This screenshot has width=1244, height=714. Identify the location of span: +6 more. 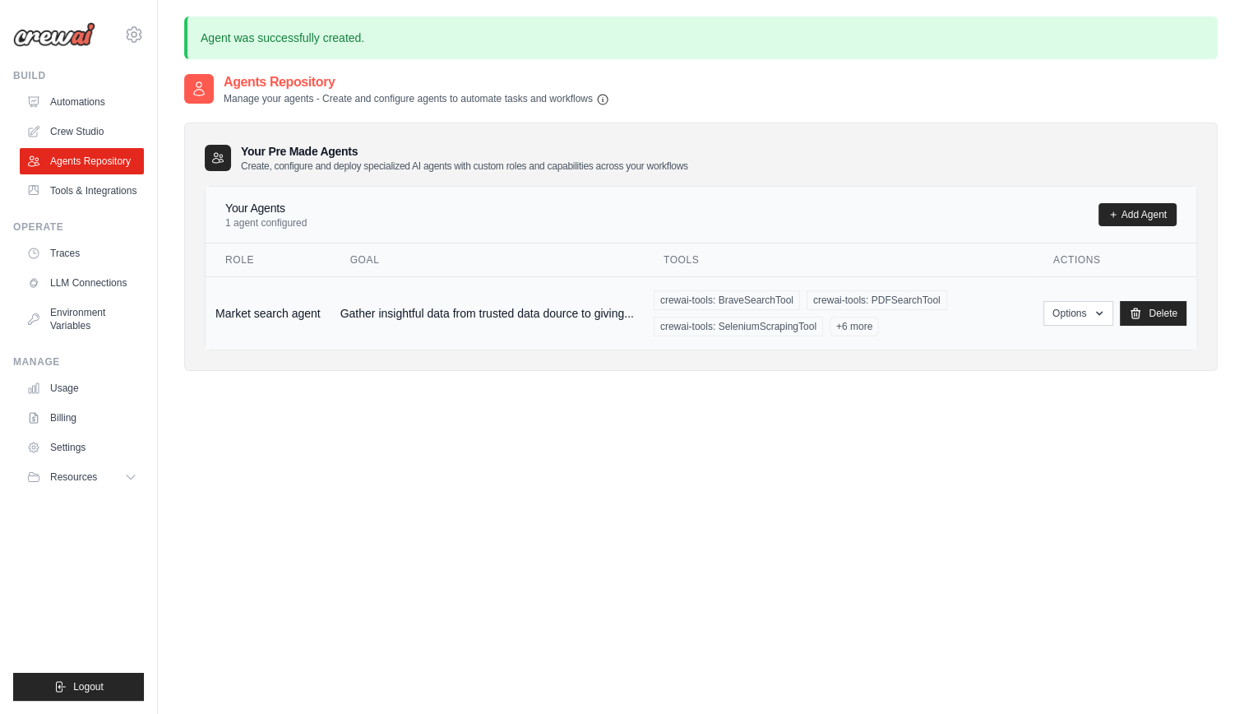
(855, 327).